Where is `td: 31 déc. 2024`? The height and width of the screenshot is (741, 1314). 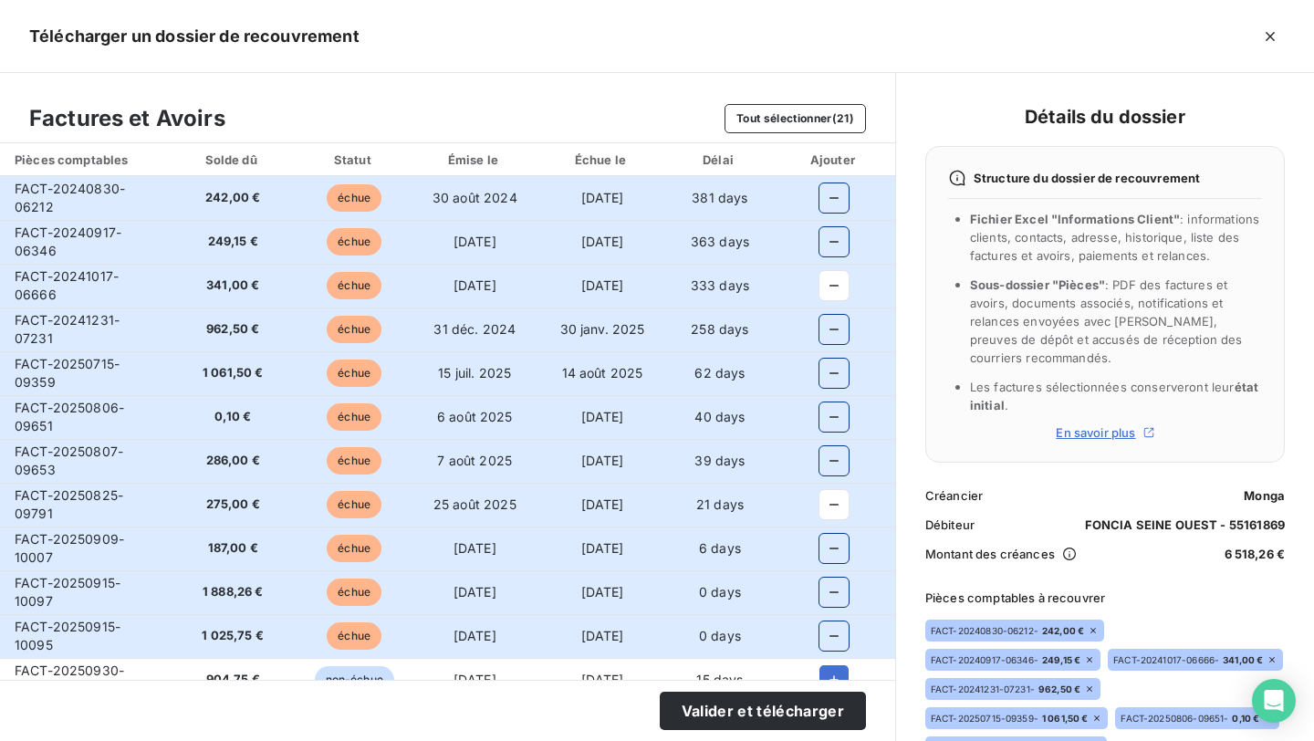
td: 31 déc. 2024 is located at coordinates (474, 329).